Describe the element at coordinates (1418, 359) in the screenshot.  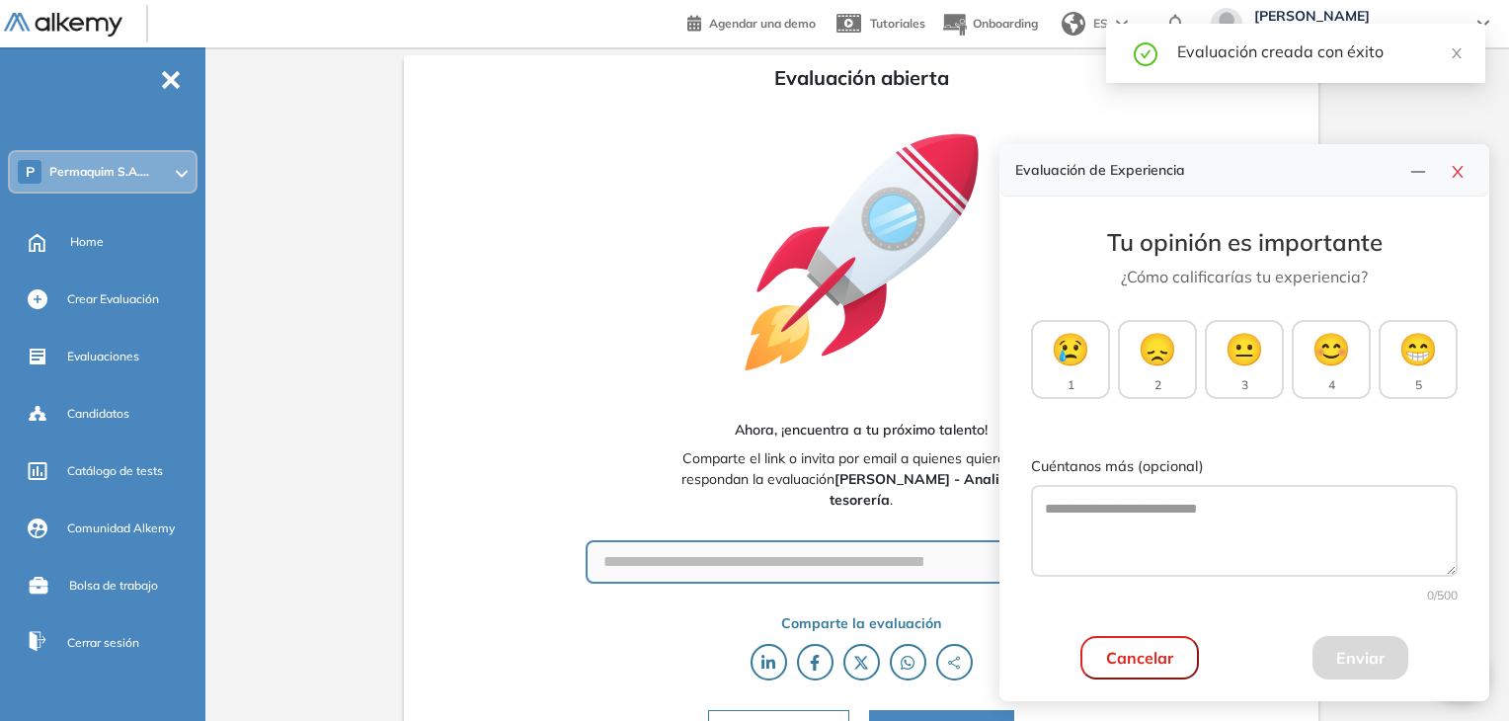
I see `button: 😁5` at that location.